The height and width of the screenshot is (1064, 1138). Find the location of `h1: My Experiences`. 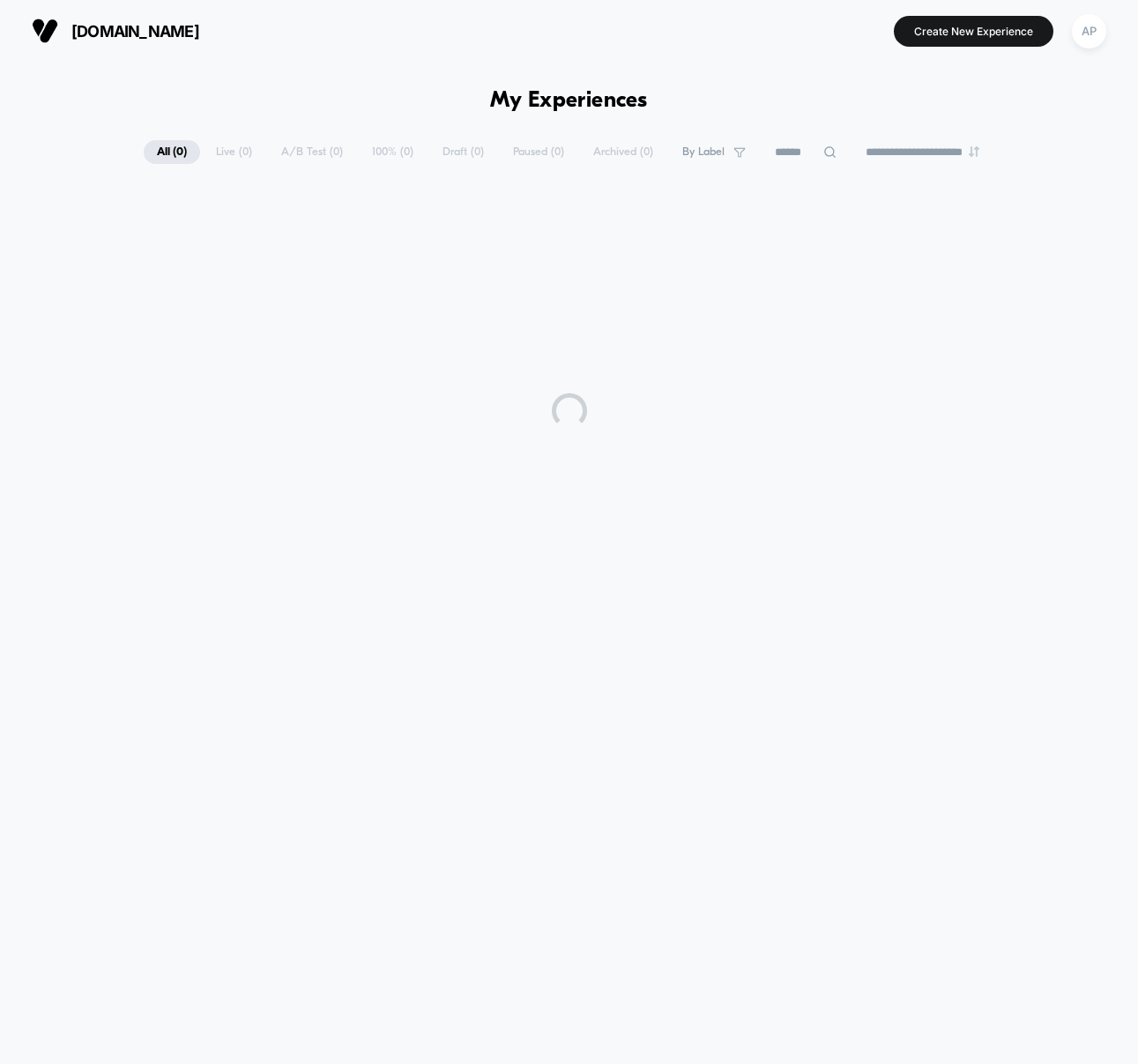

h1: My Experiences is located at coordinates (569, 101).